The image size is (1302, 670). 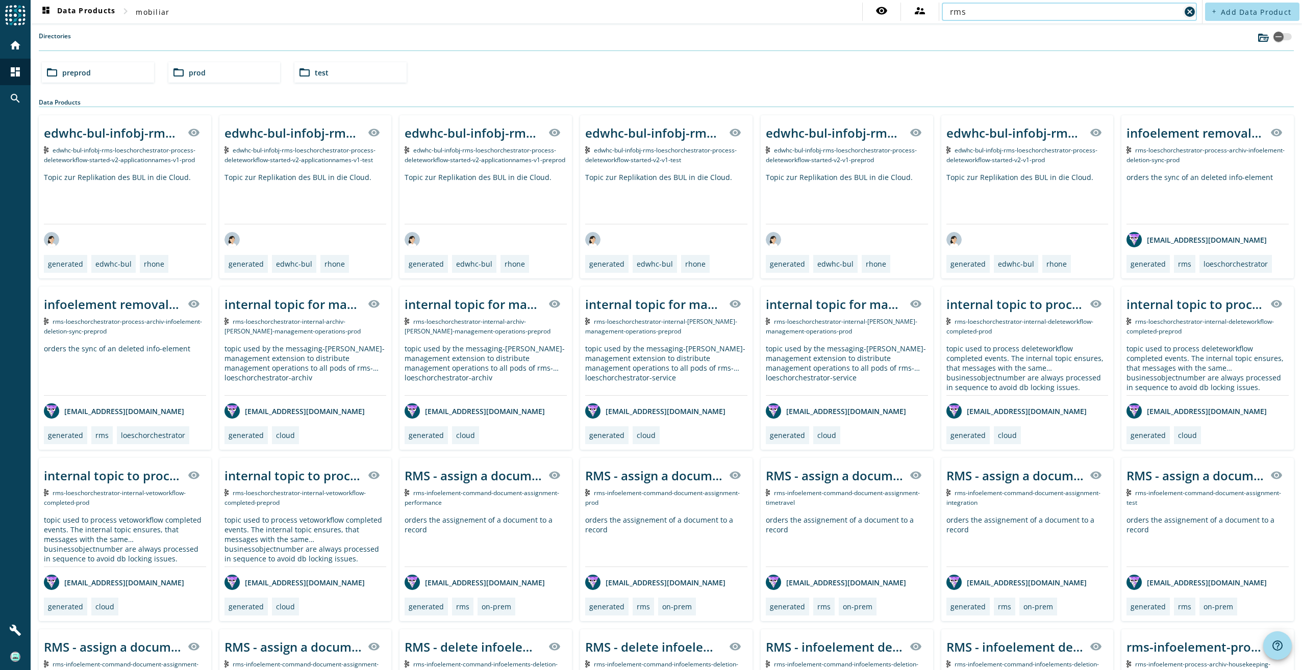 What do you see at coordinates (1015, 304) in the screenshot?
I see `div: internal topic to process deleteworkflow completed events` at bounding box center [1015, 304].